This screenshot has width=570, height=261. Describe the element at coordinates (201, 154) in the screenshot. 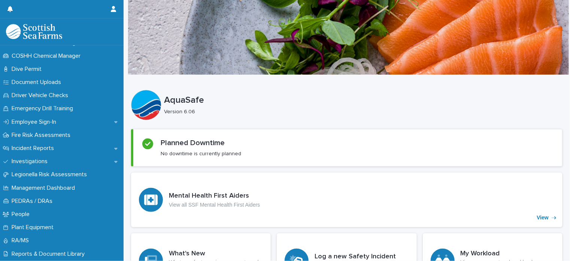

I see `p: No downtime is currently planned` at that location.